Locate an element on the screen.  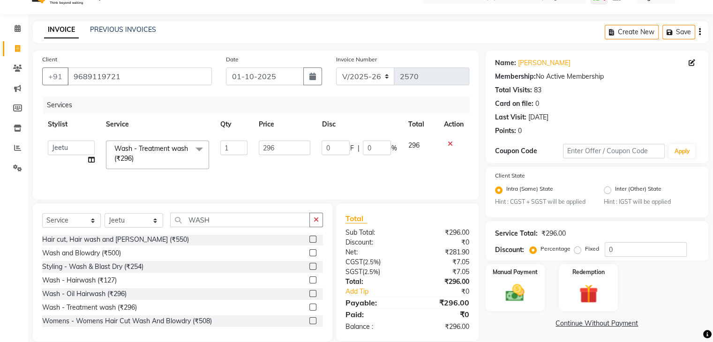
label: Client is located at coordinates (50, 60).